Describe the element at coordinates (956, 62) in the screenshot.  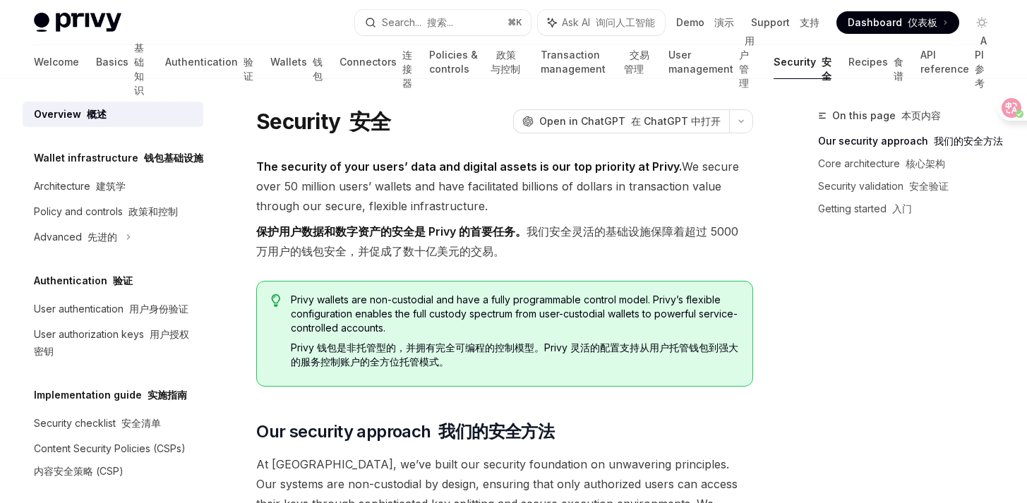
I see `a: API reference API 参考` at that location.